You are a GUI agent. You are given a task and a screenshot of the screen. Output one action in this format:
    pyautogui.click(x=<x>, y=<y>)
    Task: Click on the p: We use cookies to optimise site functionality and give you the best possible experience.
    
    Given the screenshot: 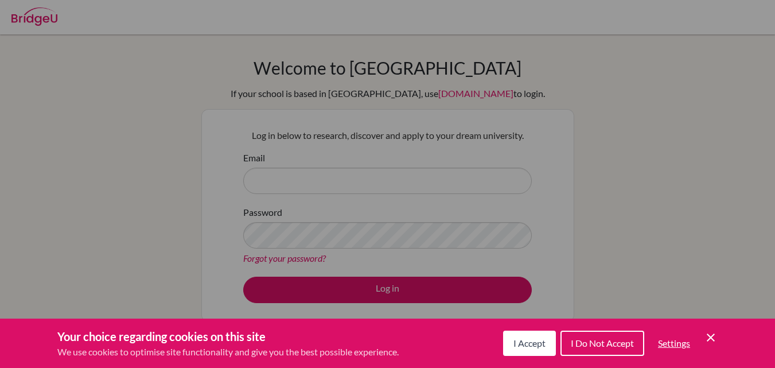 What is the action you would take?
    pyautogui.click(x=228, y=352)
    